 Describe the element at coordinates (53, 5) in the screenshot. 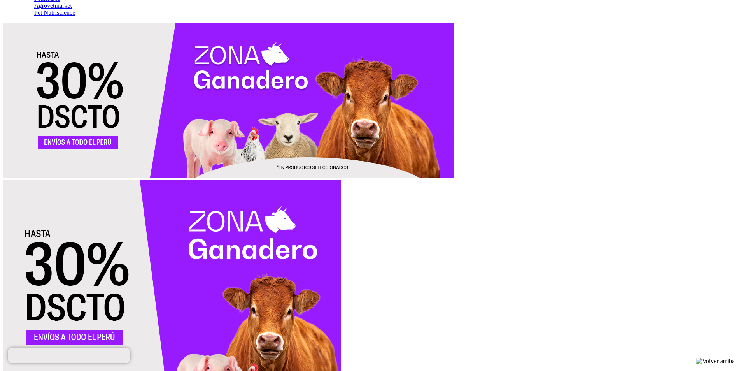

I see `span: Agrovetmarket` at that location.